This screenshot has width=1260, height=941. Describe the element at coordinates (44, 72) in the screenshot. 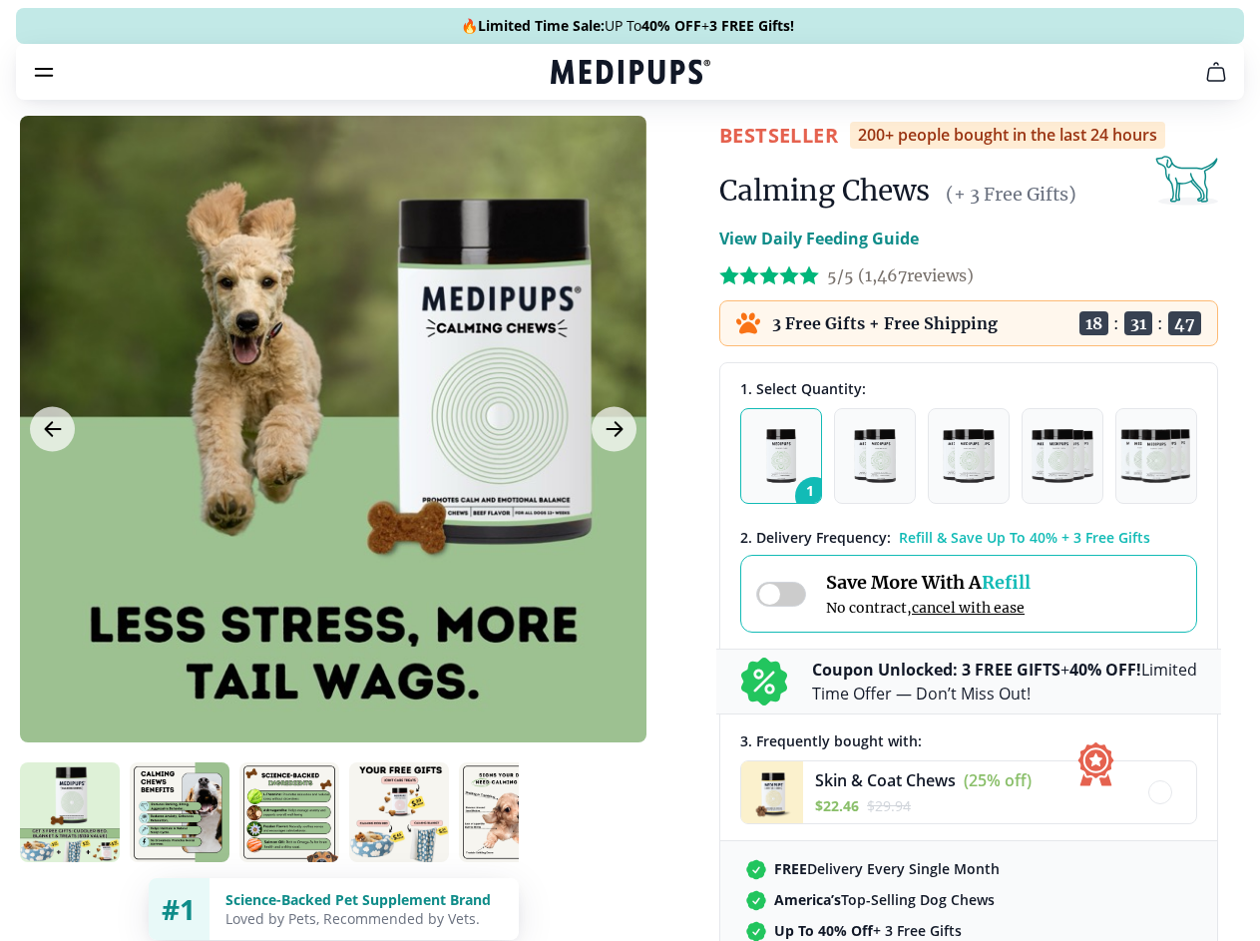

I see `button: burger-menu` at that location.